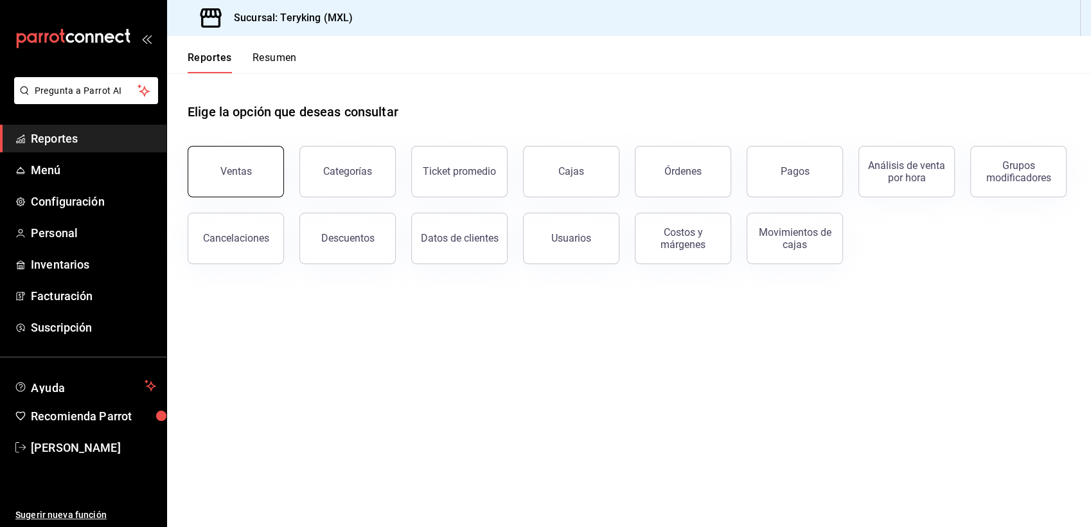 The height and width of the screenshot is (527, 1091). What do you see at coordinates (683, 238) in the screenshot?
I see `button: Costos y márgenes` at bounding box center [683, 238].